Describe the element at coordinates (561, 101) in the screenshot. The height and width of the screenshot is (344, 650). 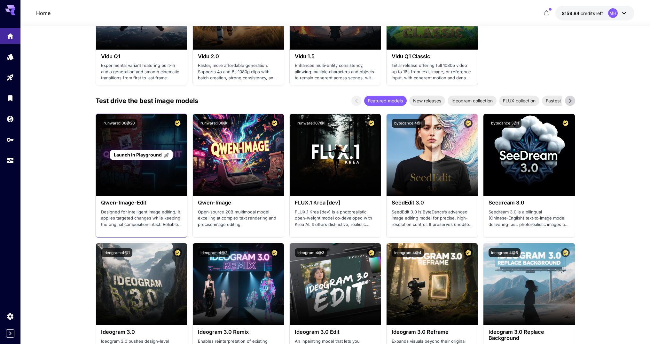
I see `div: Fastest models` at that location.